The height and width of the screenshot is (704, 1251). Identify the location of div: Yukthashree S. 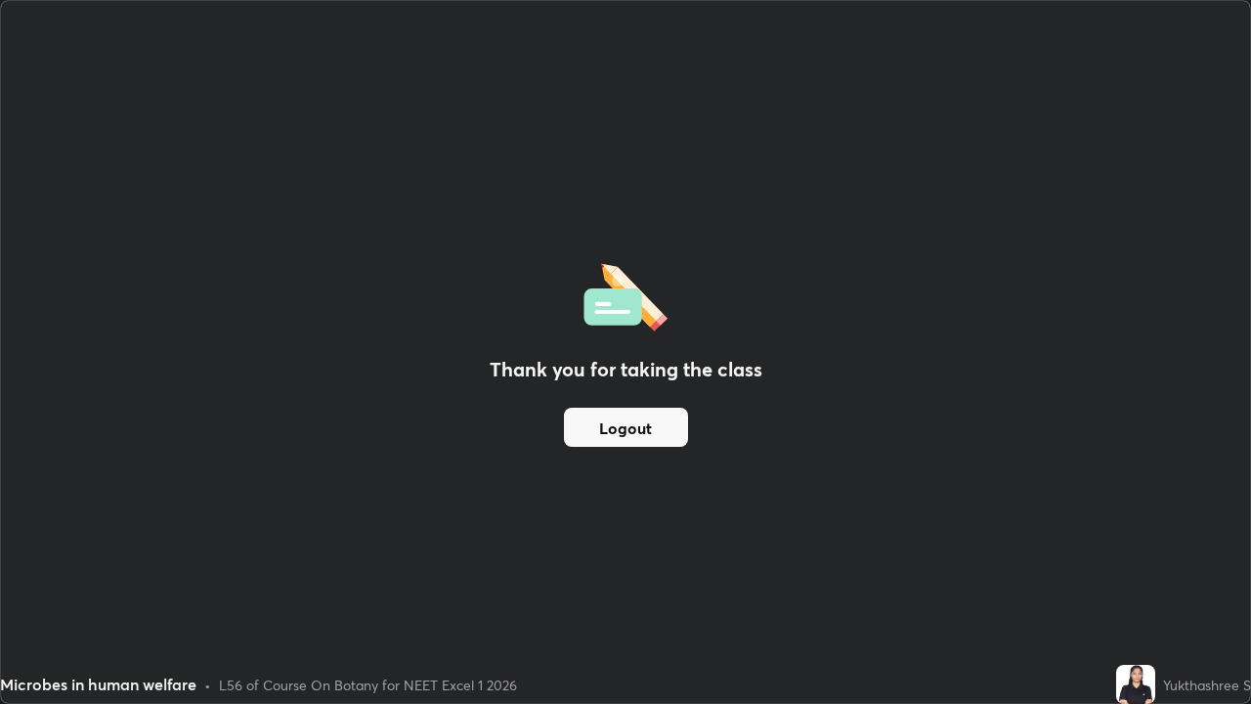
(1207, 684).